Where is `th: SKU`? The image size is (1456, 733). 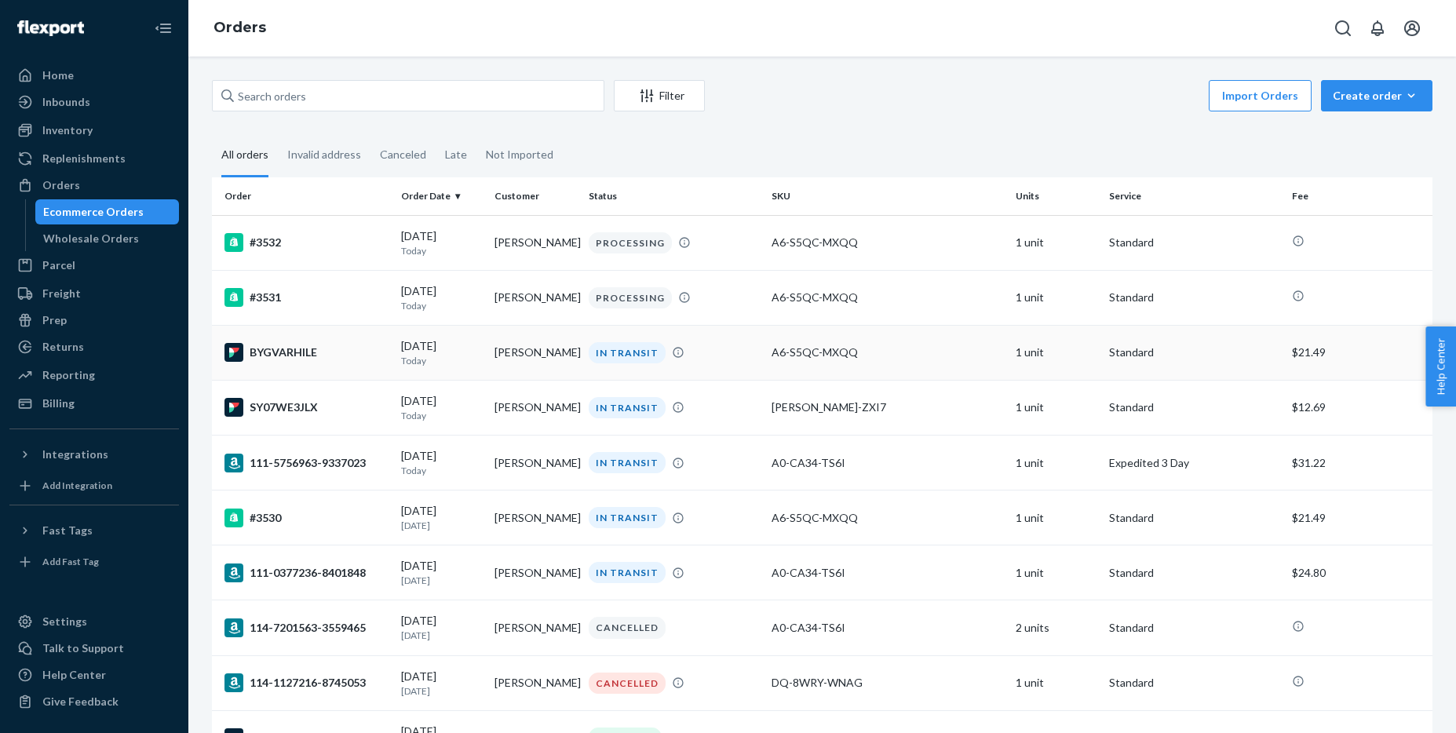
th: SKU is located at coordinates (887, 196).